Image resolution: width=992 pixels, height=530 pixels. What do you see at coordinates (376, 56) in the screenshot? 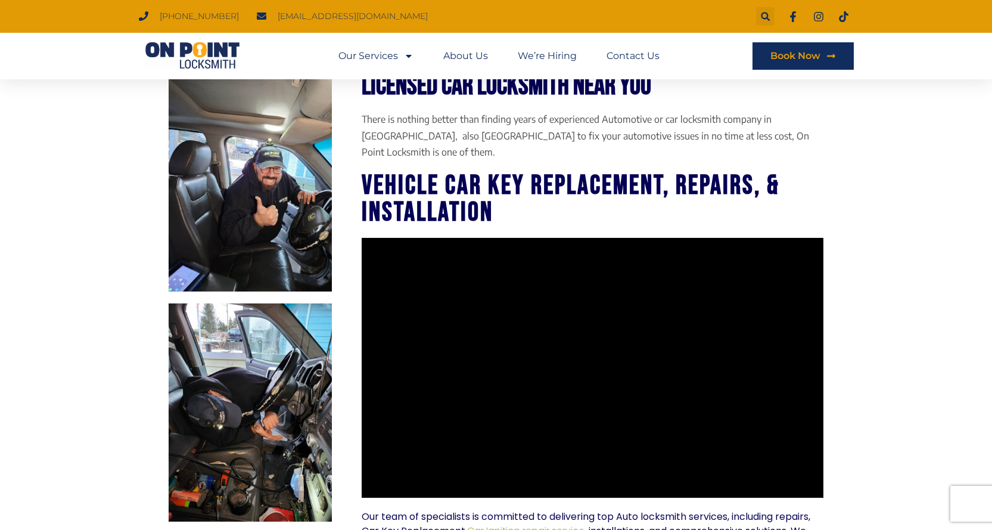
I see `a: Our Services` at bounding box center [376, 56].